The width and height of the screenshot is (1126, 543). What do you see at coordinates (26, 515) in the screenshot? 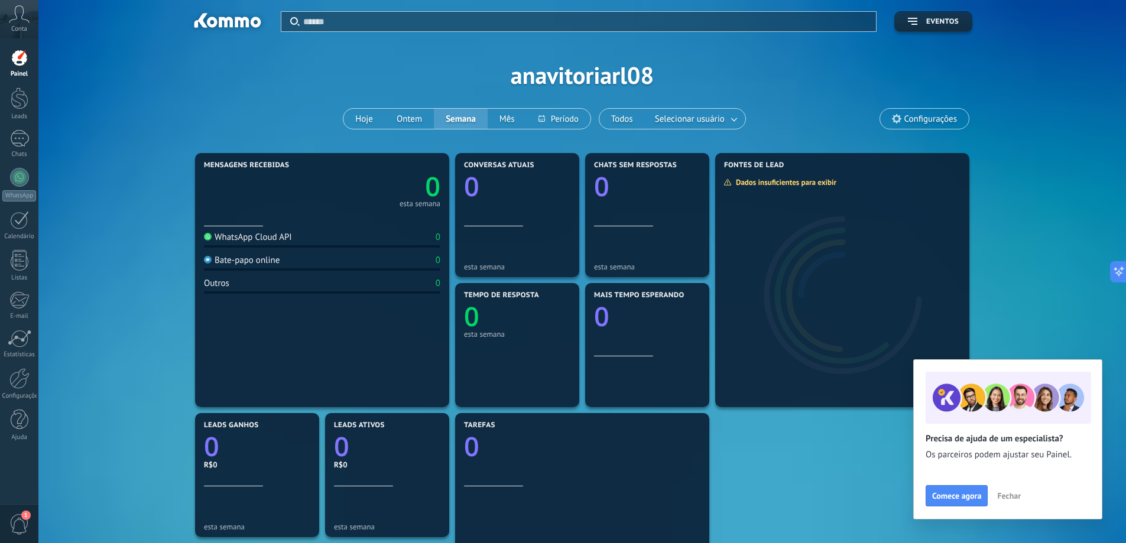
I see `span: 1` at bounding box center [26, 515].